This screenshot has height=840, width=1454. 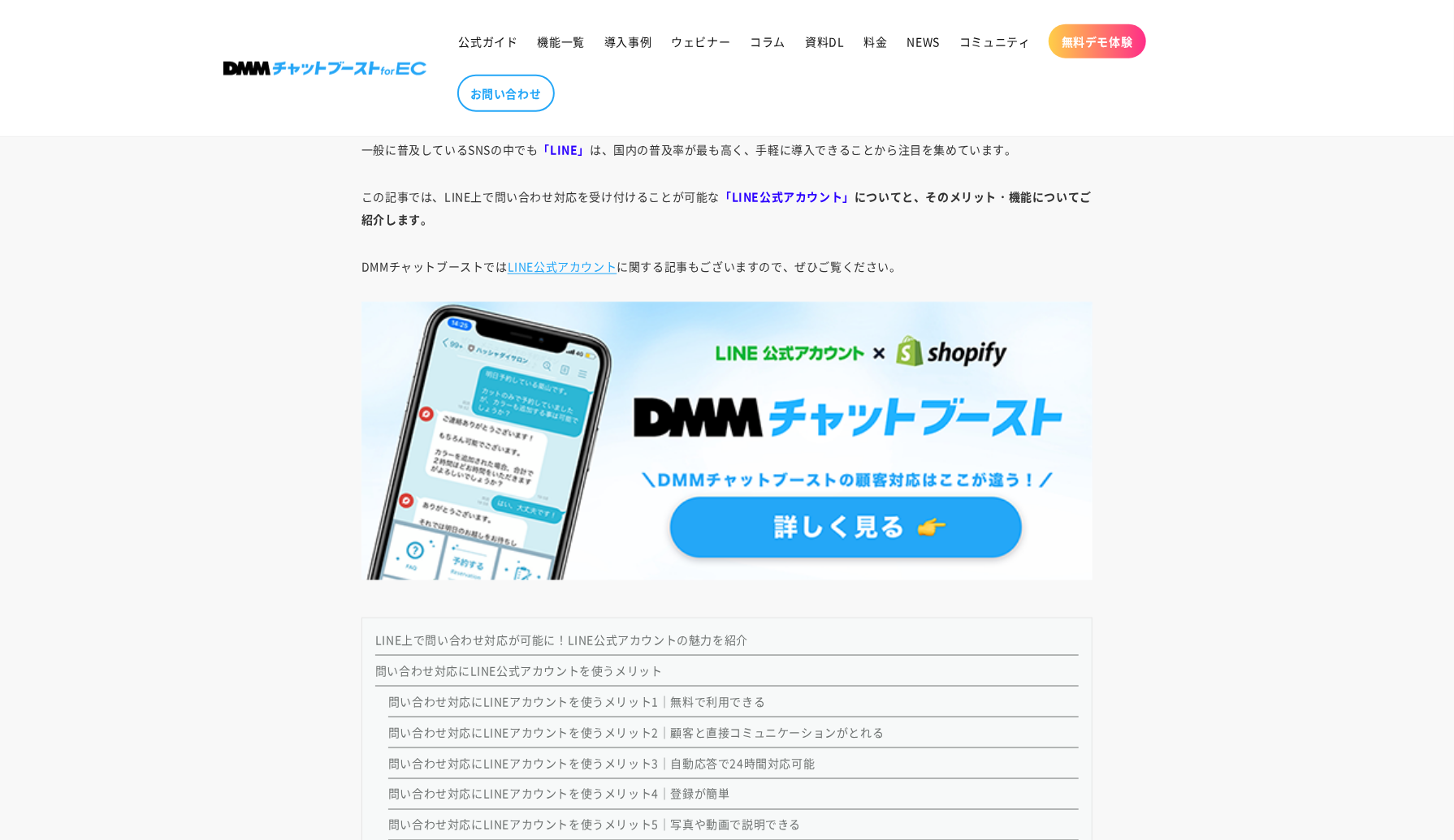 What do you see at coordinates (488, 41) in the screenshot?
I see `span: 公式ガイド` at bounding box center [488, 41].